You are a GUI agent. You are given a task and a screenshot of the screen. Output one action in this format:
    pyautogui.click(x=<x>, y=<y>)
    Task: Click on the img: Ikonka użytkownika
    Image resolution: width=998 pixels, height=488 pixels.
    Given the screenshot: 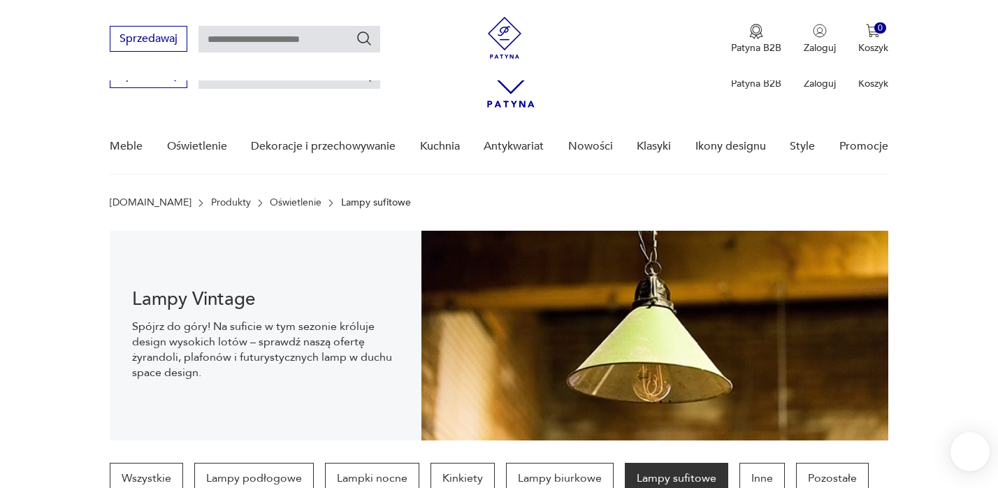 What is the action you would take?
    pyautogui.click(x=820, y=31)
    